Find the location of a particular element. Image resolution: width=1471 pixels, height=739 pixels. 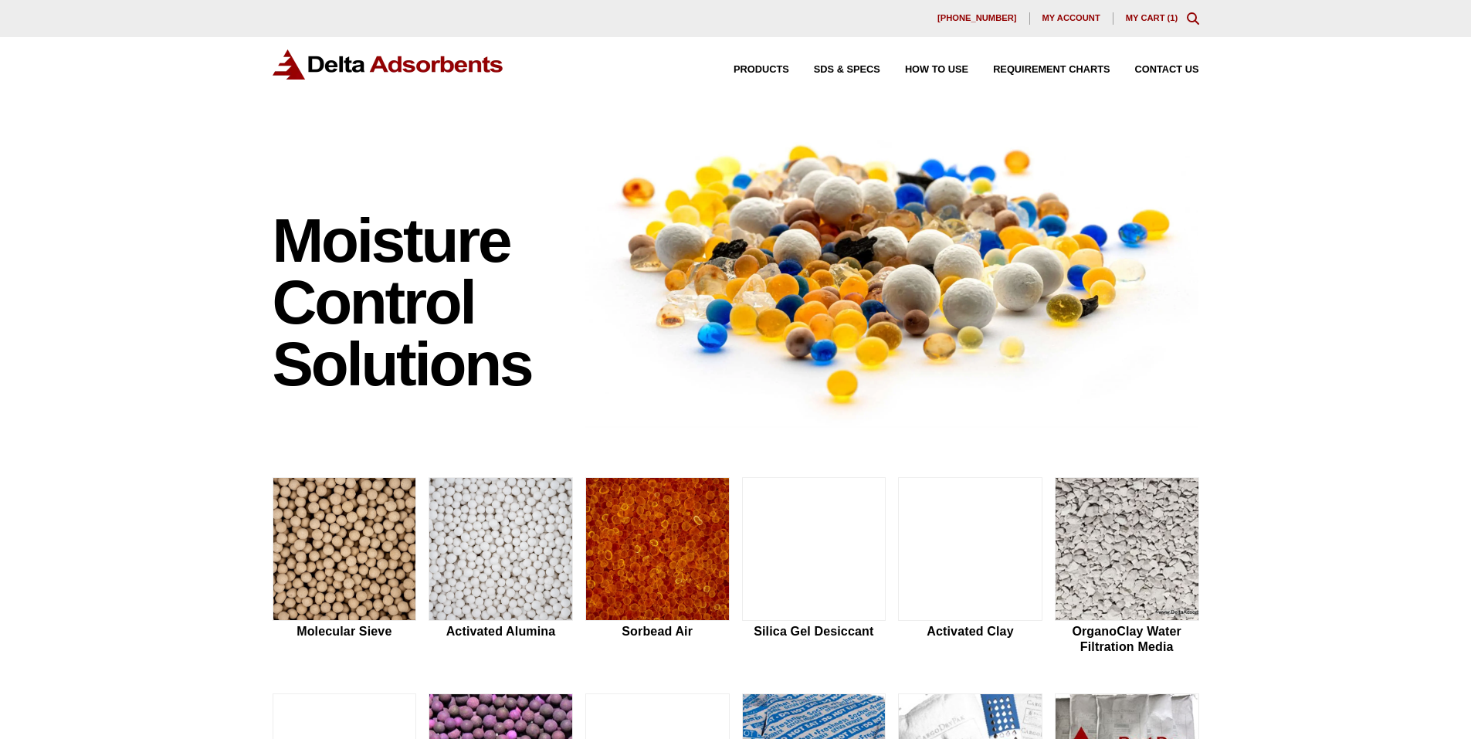

a: Contact Us is located at coordinates (1154, 69).